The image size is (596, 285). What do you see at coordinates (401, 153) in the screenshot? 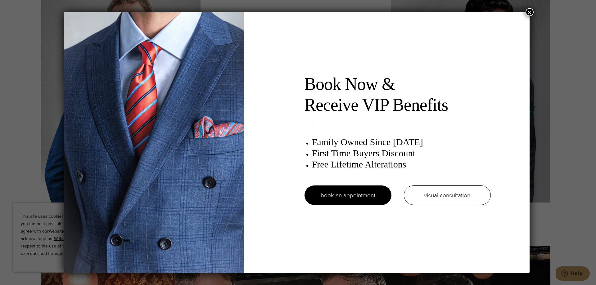
I see `h3: First Time Buyers Discount` at bounding box center [401, 153].